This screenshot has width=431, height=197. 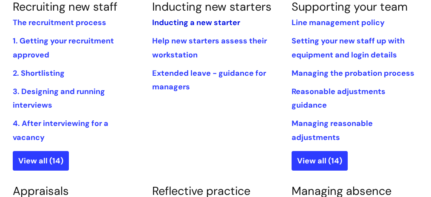 What do you see at coordinates (60, 23) in the screenshot?
I see `a: The recruitment process` at bounding box center [60, 23].